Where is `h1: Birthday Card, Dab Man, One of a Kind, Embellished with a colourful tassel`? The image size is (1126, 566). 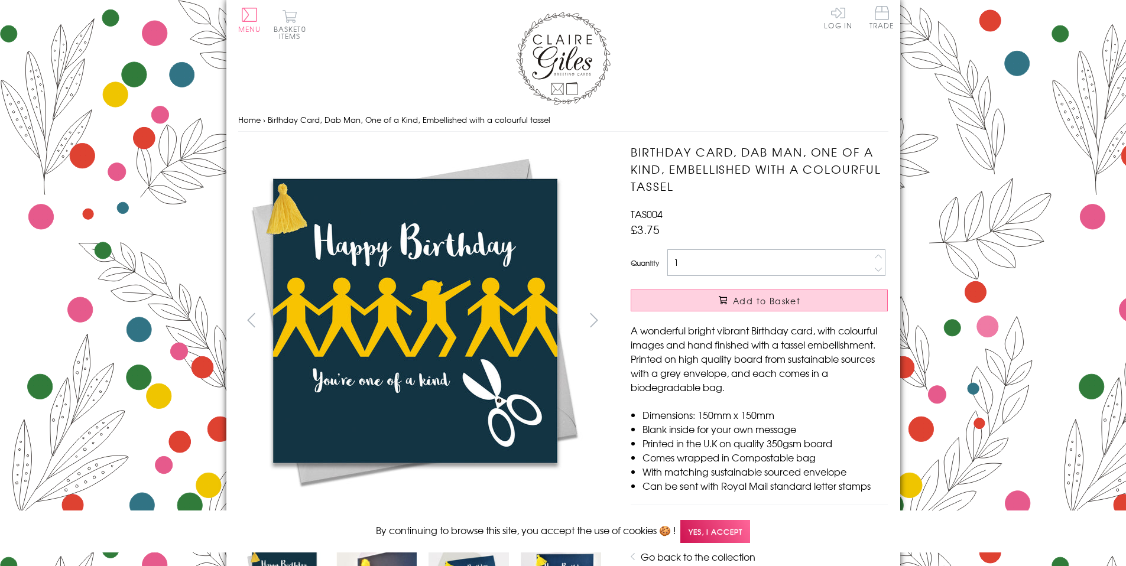
h1: Birthday Card, Dab Man, One of a Kind, Embellished with a colourful tassel is located at coordinates (759, 169).